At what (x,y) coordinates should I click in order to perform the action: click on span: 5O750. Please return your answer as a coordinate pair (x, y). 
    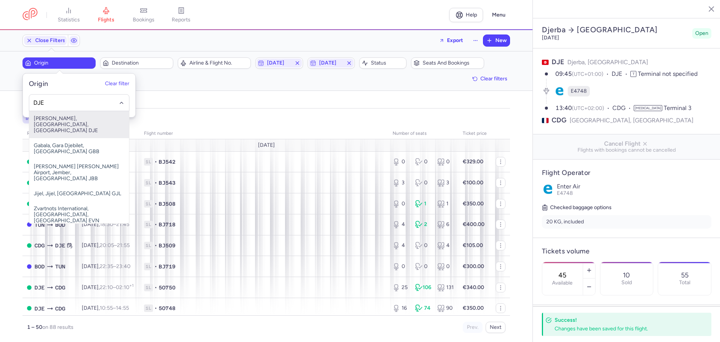
    Looking at the image, I should click on (167, 287).